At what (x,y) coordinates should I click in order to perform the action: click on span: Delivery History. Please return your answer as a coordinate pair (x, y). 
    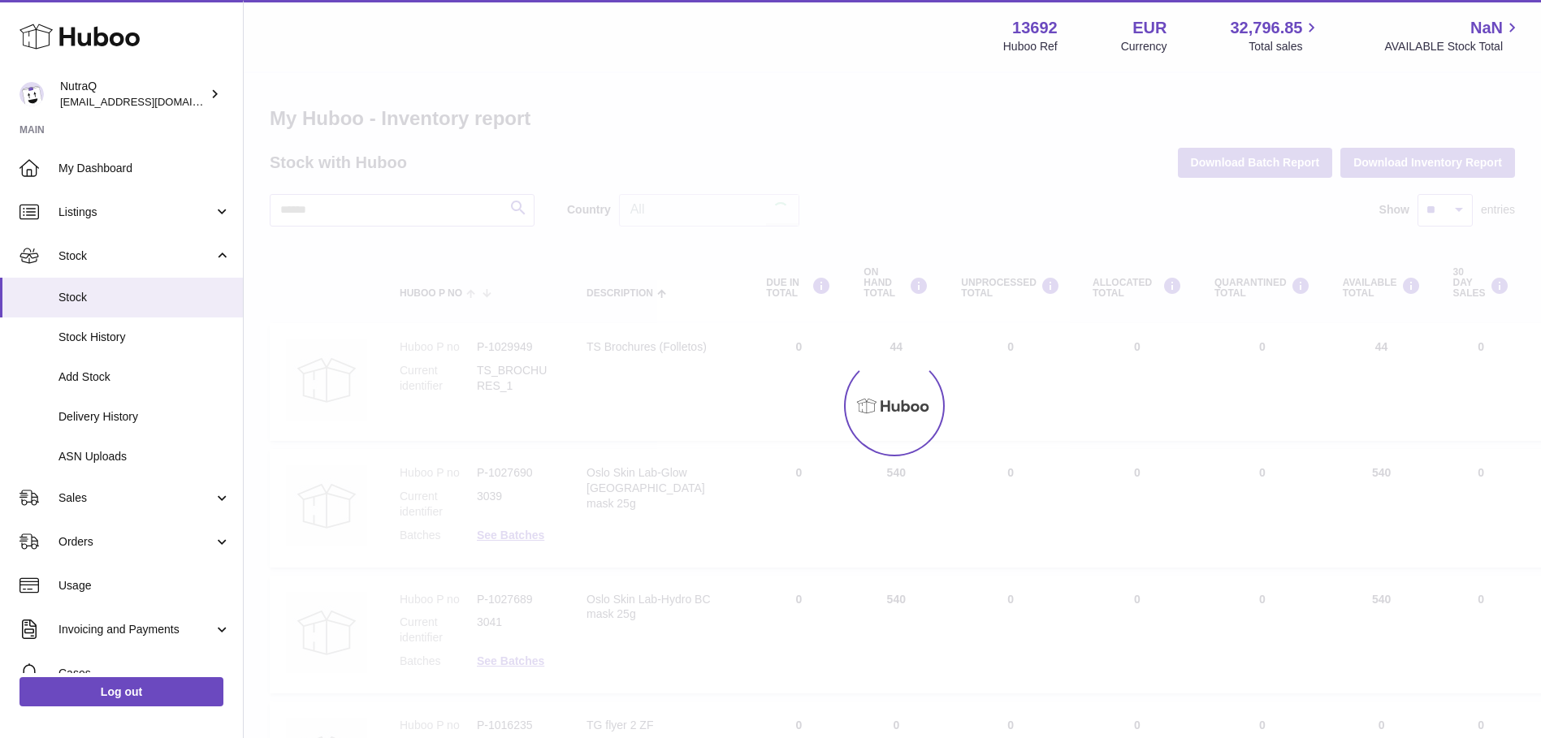
    Looking at the image, I should click on (145, 417).